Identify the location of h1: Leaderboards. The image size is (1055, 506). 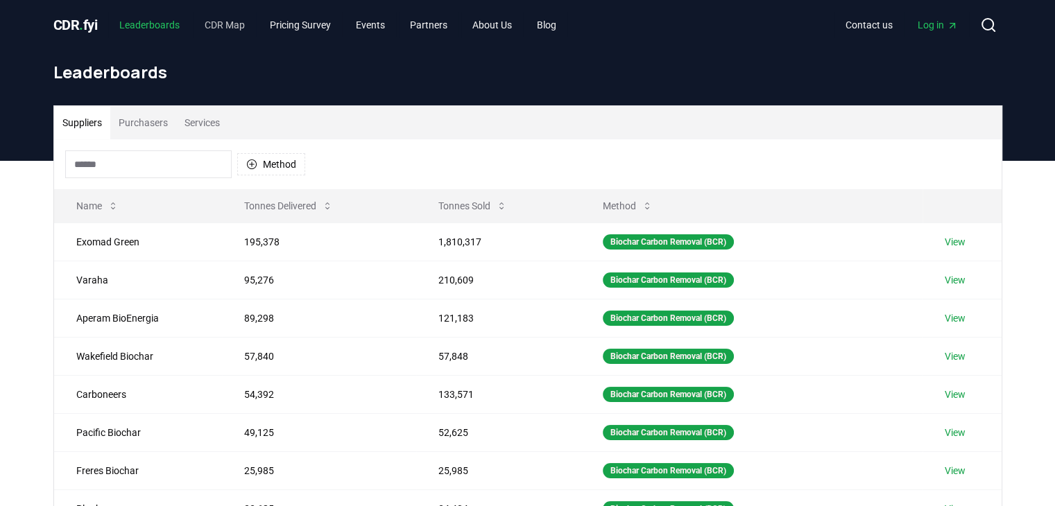
(528, 72).